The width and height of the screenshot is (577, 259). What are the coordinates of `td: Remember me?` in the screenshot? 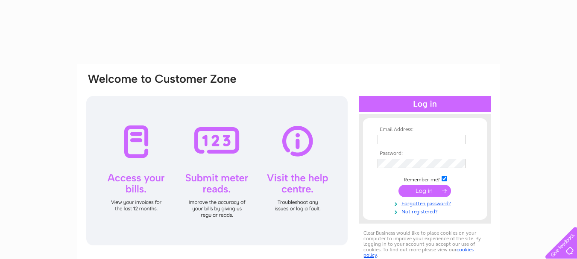 It's located at (425, 179).